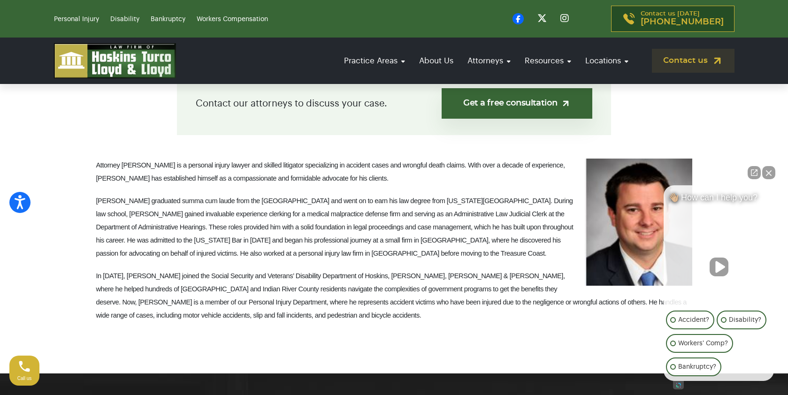  I want to click on a: Attorneys, so click(489, 61).